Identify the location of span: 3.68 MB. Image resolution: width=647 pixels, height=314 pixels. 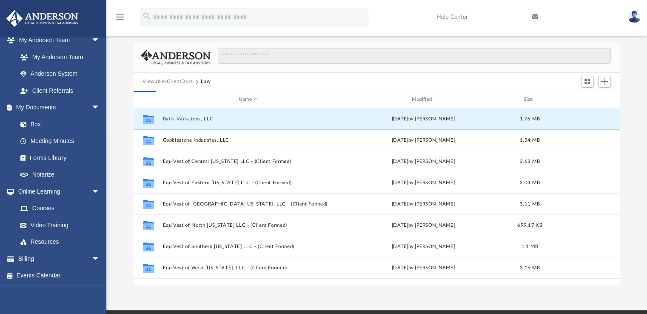
(530, 161).